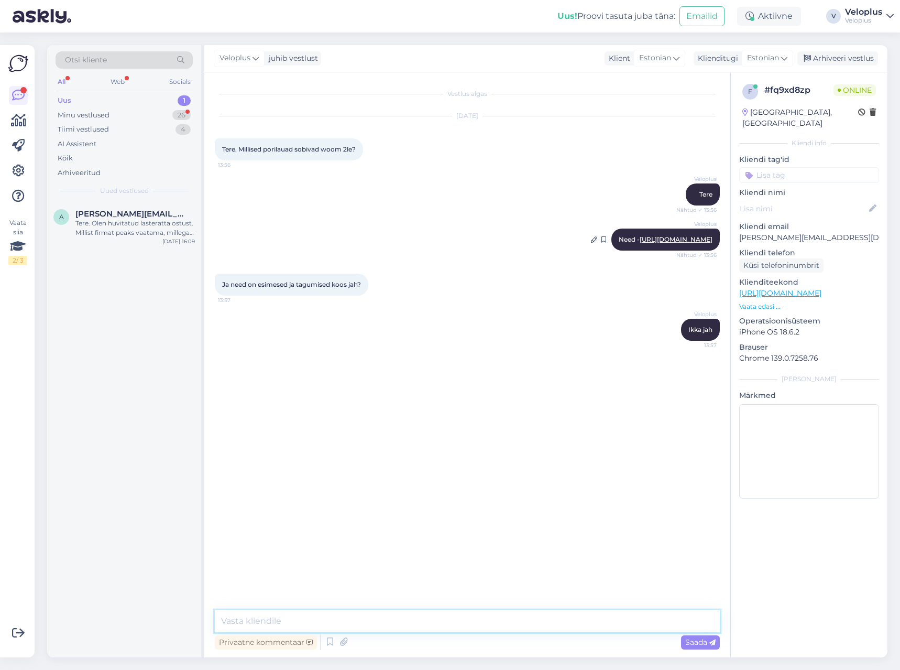 The width and height of the screenshot is (900, 670). Describe the element at coordinates (291, 284) in the screenshot. I see `span: Ja need on esimesed ja tagumised koos jah?` at that location.